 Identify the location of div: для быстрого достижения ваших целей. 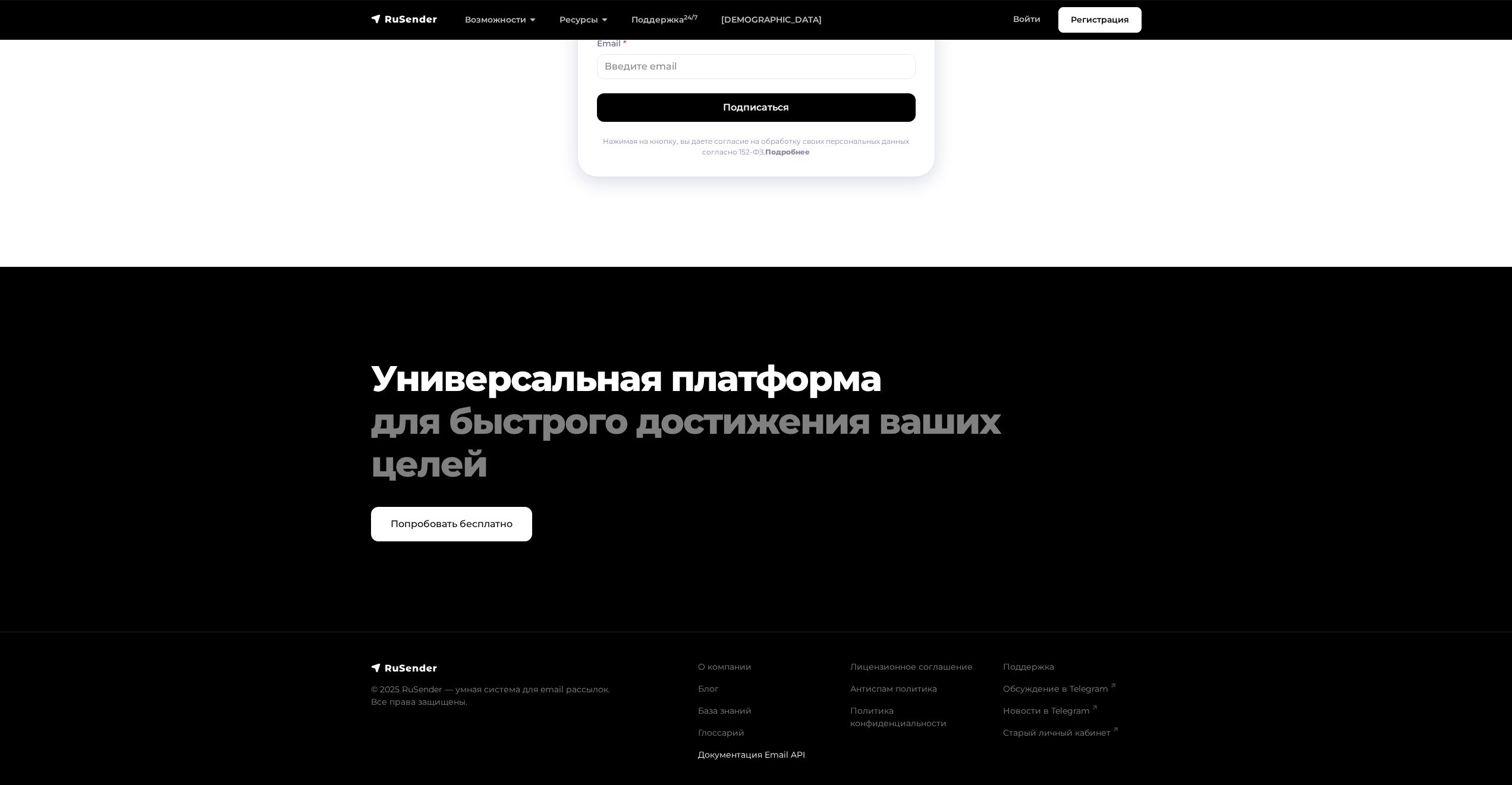
(724, 443).